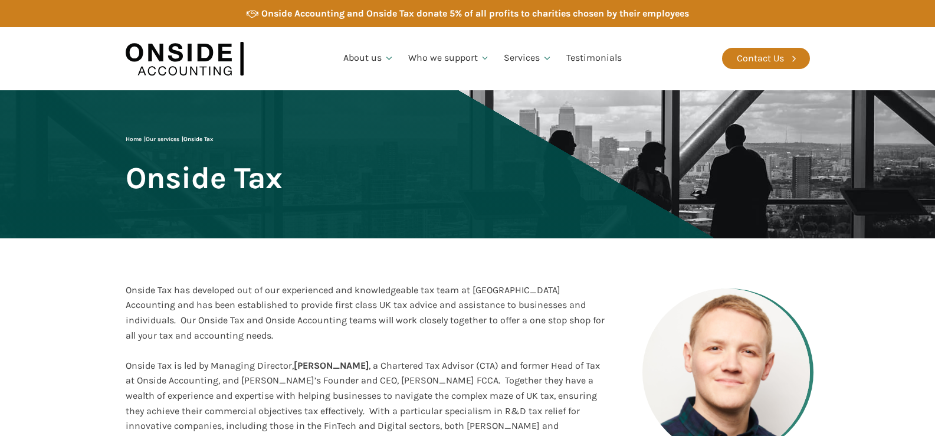 This screenshot has height=436, width=935. Describe the element at coordinates (162, 139) in the screenshot. I see `a: Our services` at that location.